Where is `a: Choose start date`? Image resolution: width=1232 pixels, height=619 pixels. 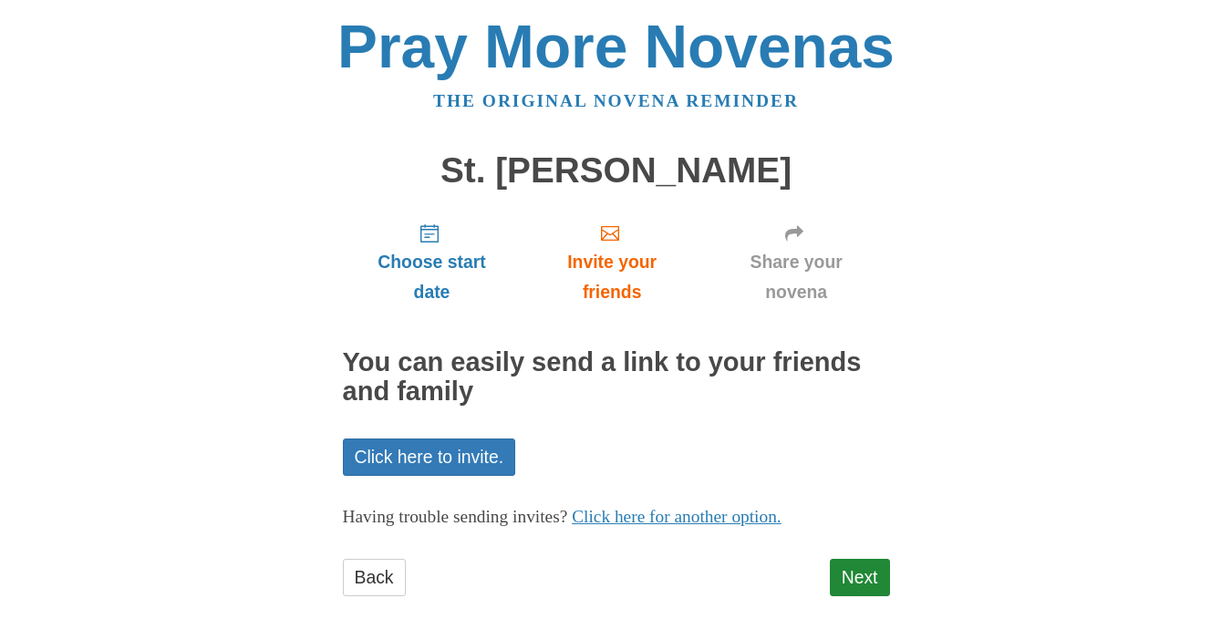
a: Choose start date is located at coordinates (432, 262).